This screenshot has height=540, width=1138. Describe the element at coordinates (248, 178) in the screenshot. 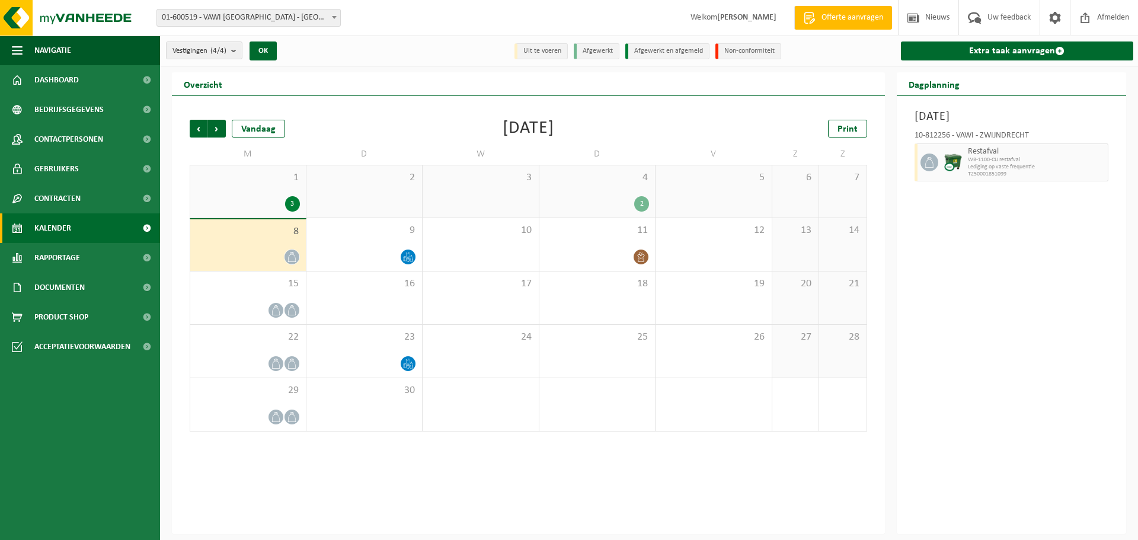

I see `span: 1` at that location.